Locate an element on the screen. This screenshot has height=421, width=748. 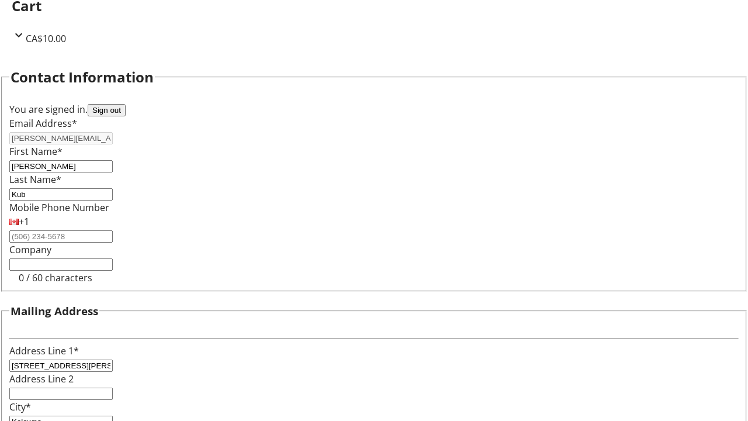
label: Address Line 2 is located at coordinates (41, 378).